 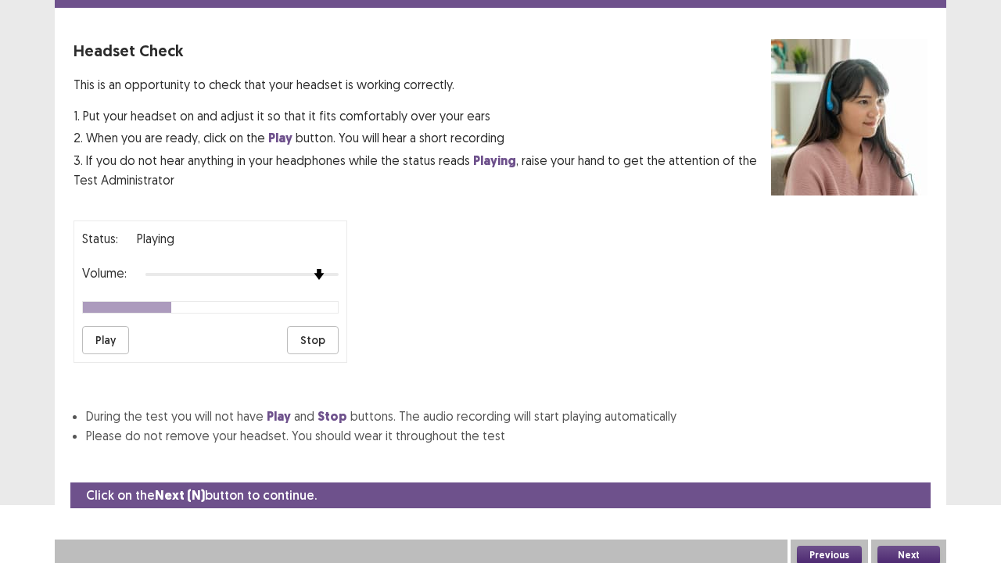 What do you see at coordinates (106, 340) in the screenshot?
I see `button: Play` at bounding box center [106, 340].